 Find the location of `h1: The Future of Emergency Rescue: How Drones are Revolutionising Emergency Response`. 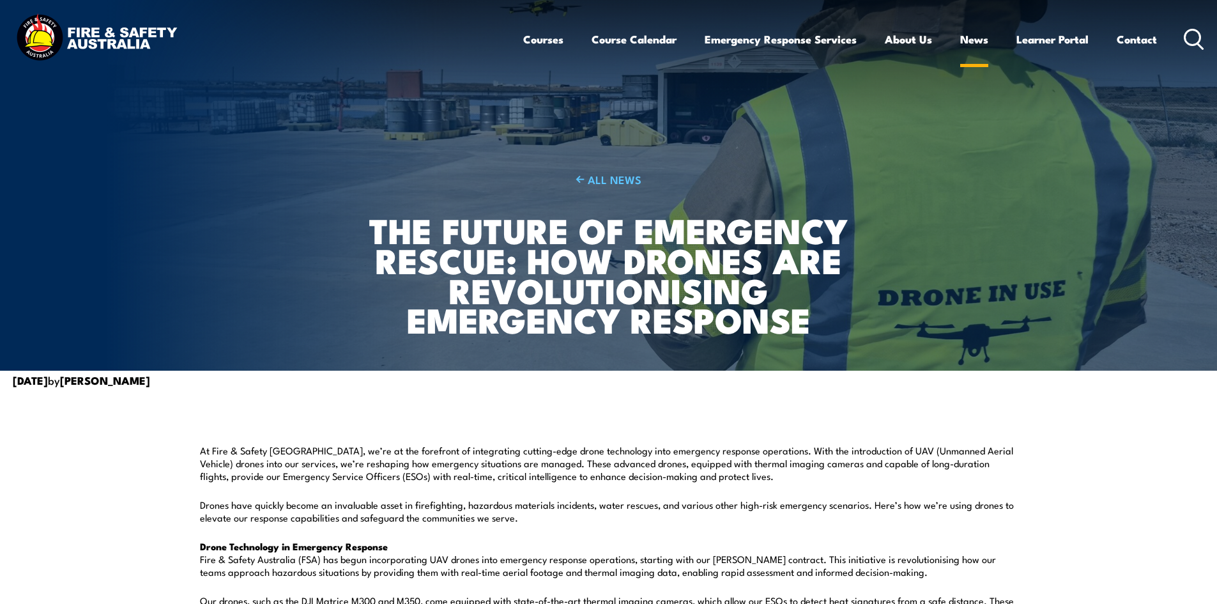

h1: The Future of Emergency Rescue: How Drones are Revolutionising Emergency Response is located at coordinates (608, 274).